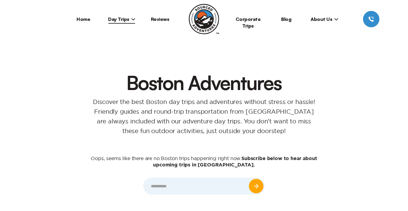 This screenshot has width=408, height=211. What do you see at coordinates (84, 19) in the screenshot?
I see `a: Home` at bounding box center [84, 19].